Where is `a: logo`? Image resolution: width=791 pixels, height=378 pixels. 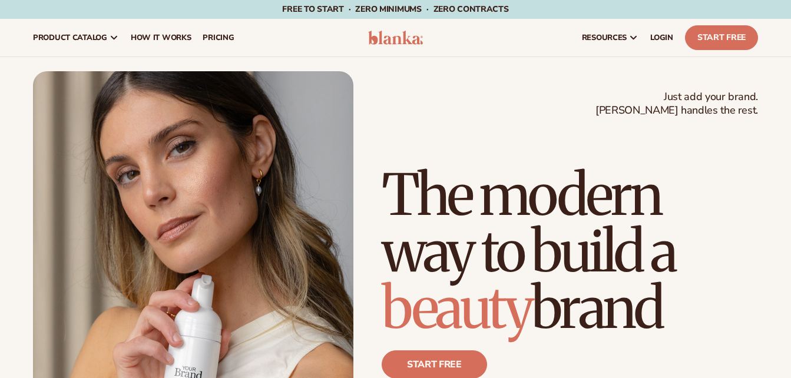
a: logo is located at coordinates (396, 38).